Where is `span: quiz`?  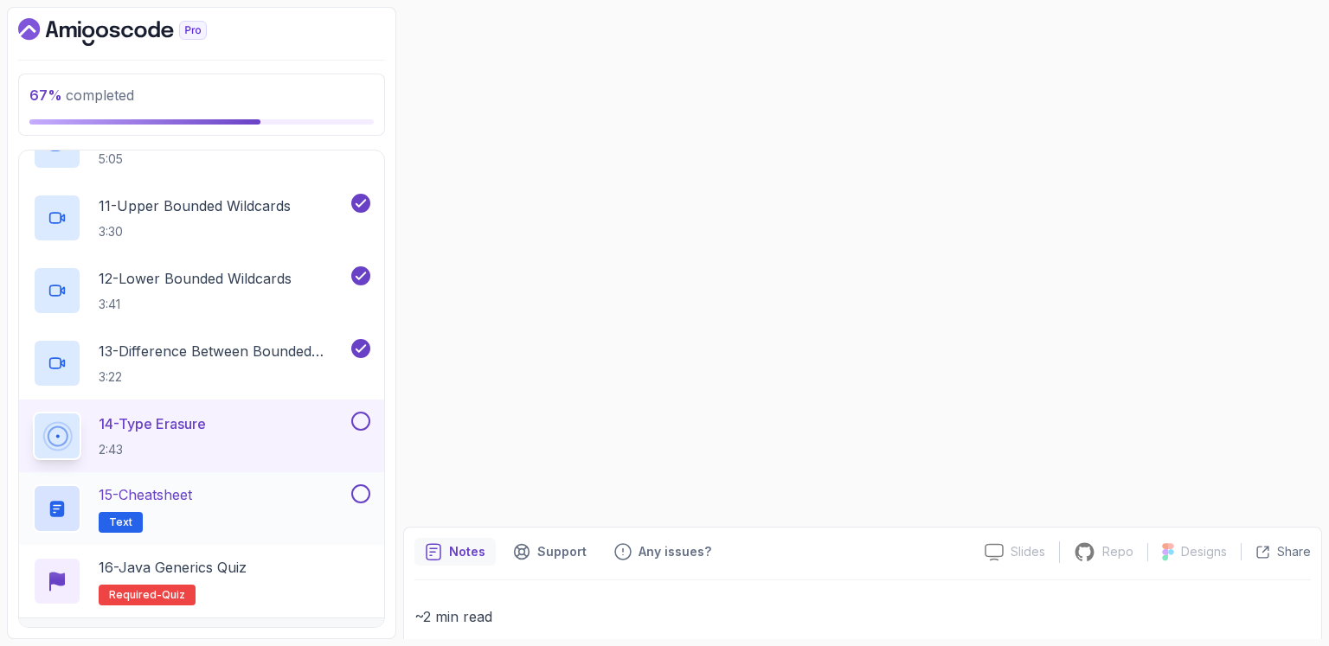
span: quiz is located at coordinates (173, 595).